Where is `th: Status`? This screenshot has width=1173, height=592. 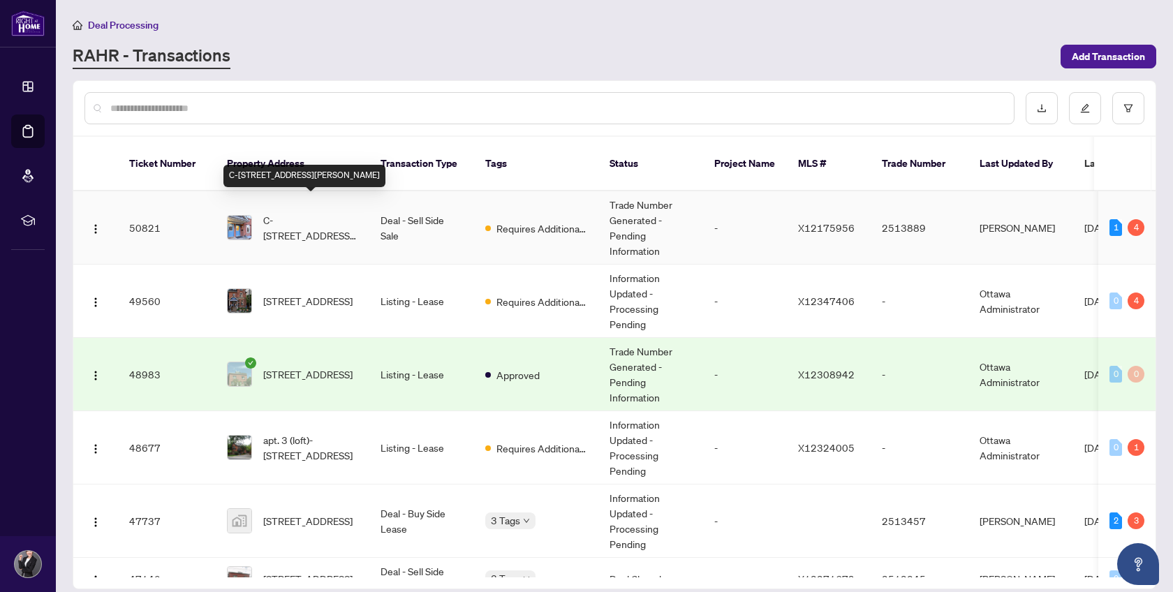 th: Status is located at coordinates (651, 164).